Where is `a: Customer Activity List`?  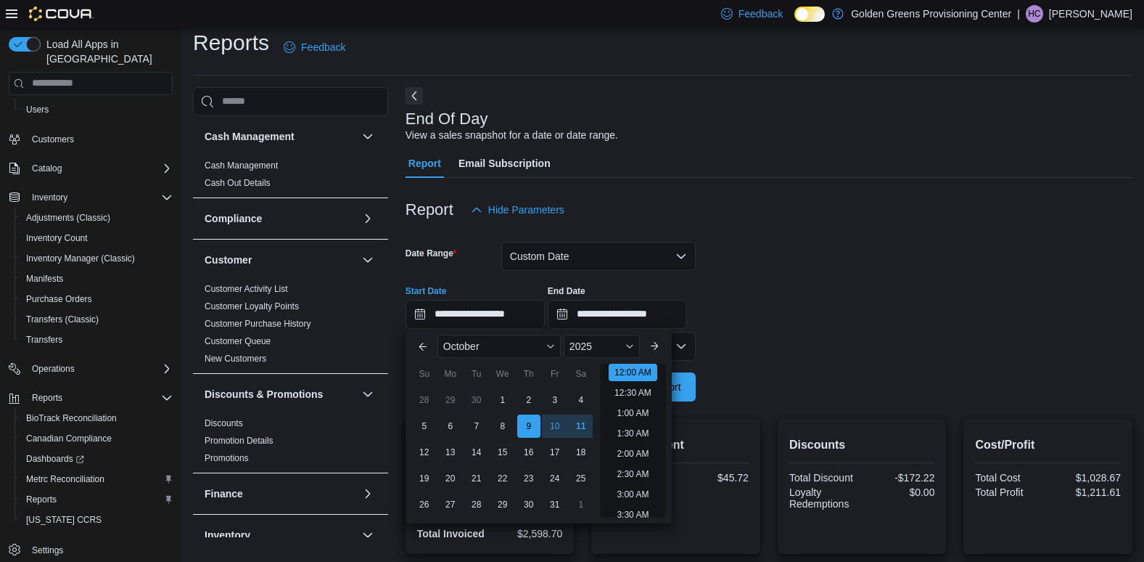 a: Customer Activity List is located at coordinates (246, 289).